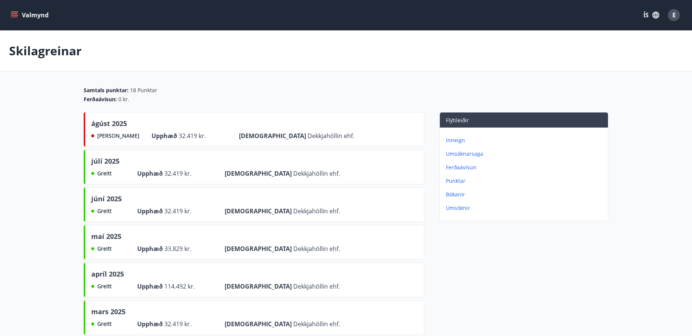  I want to click on span: ágúst 2025, so click(109, 125).